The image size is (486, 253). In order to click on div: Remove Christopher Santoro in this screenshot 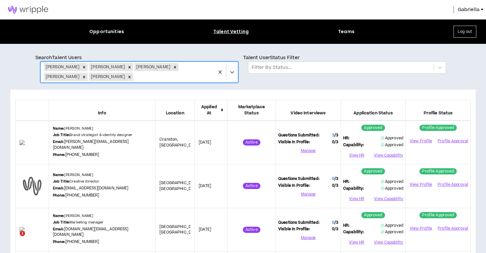, I will do `click(175, 67)`.